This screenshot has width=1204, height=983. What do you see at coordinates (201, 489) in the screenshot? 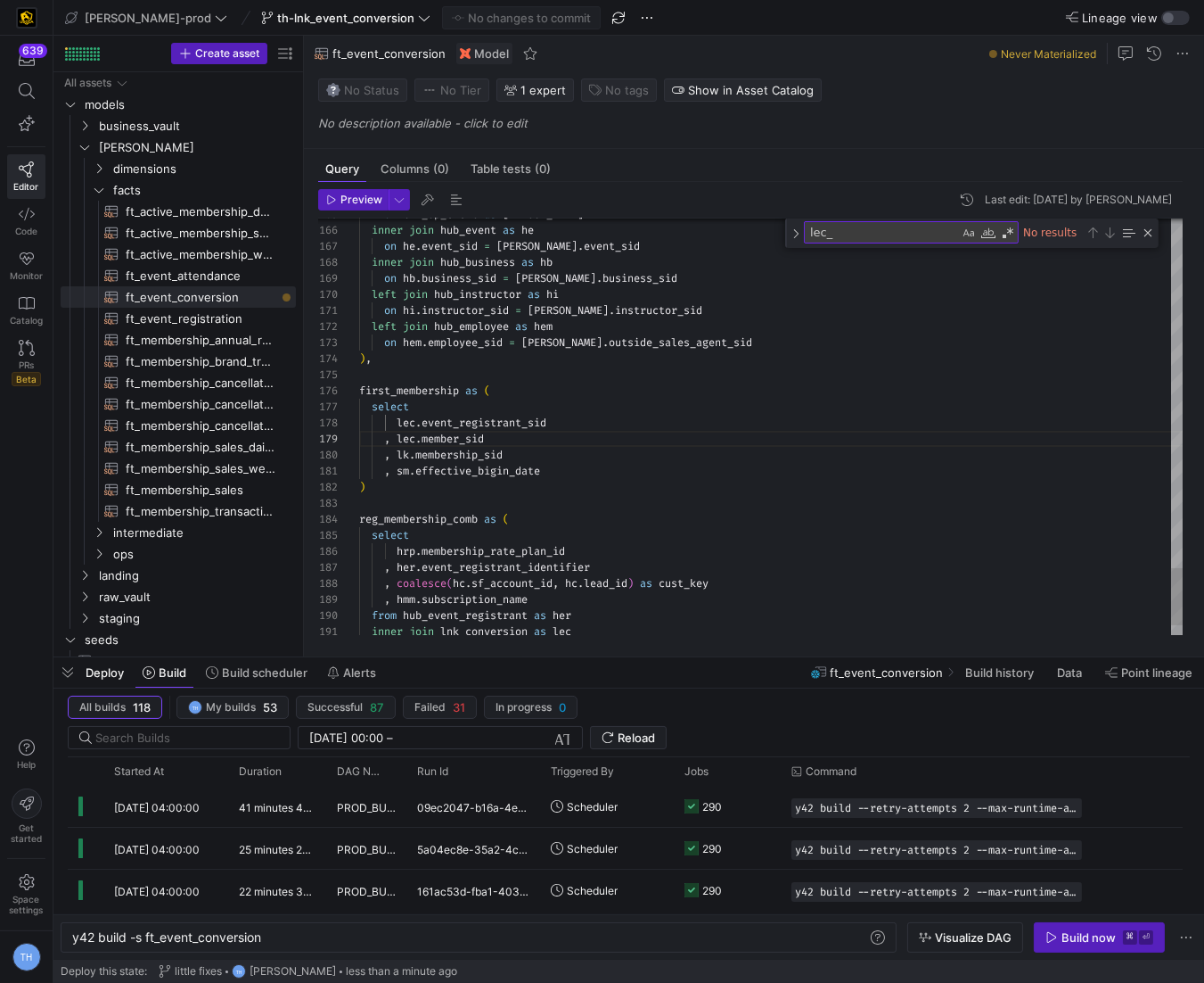
I see `span: ft_membership_sales​​​​​​​​​​` at bounding box center [201, 489].